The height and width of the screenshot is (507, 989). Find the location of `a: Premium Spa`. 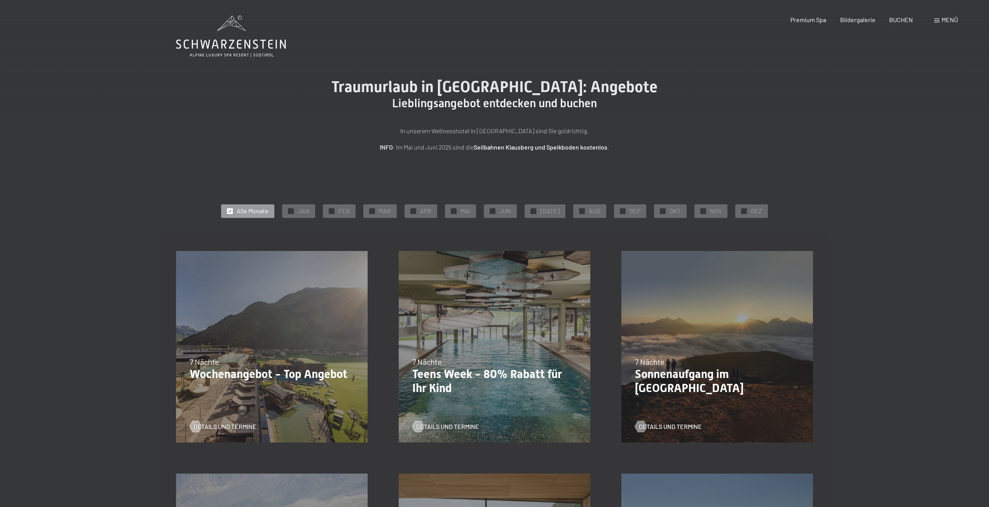

a: Premium Spa is located at coordinates (809, 19).